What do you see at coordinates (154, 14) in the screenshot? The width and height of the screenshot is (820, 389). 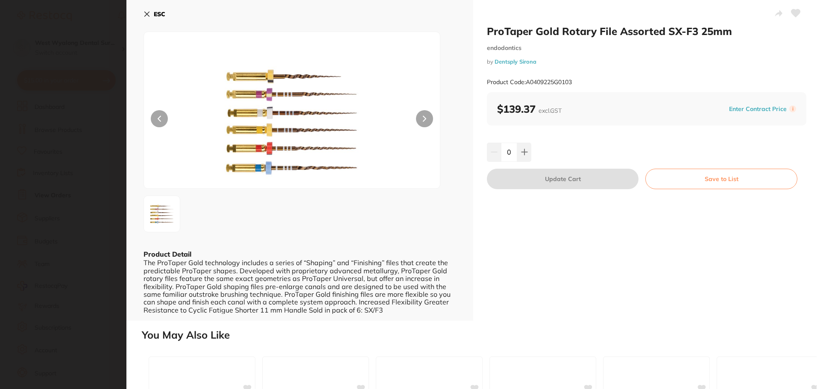 I see `button: ESC` at bounding box center [154, 14].